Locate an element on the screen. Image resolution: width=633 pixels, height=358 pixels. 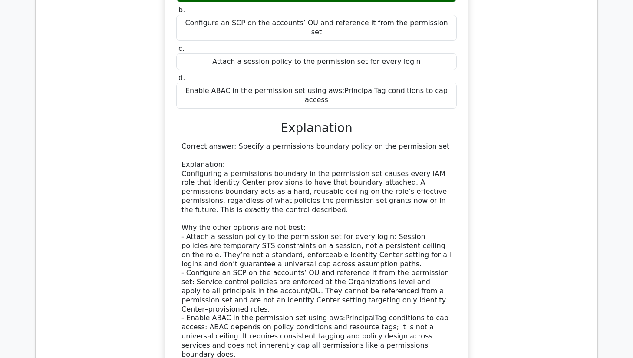
h3: Explanation is located at coordinates (317, 128).